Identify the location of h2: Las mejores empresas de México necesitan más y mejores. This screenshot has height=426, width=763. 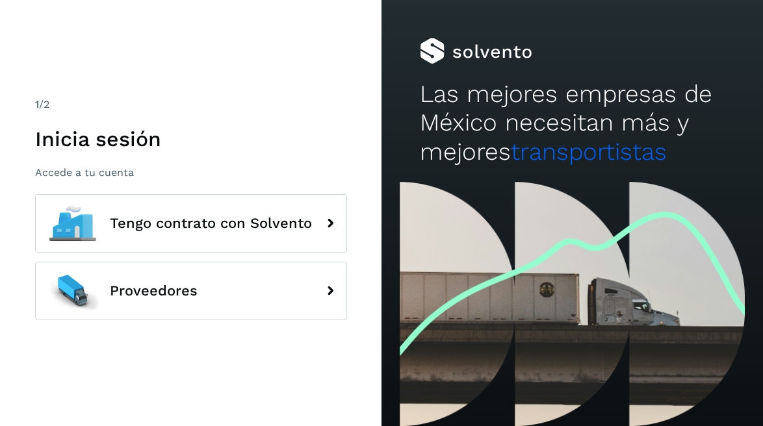
(573, 123).